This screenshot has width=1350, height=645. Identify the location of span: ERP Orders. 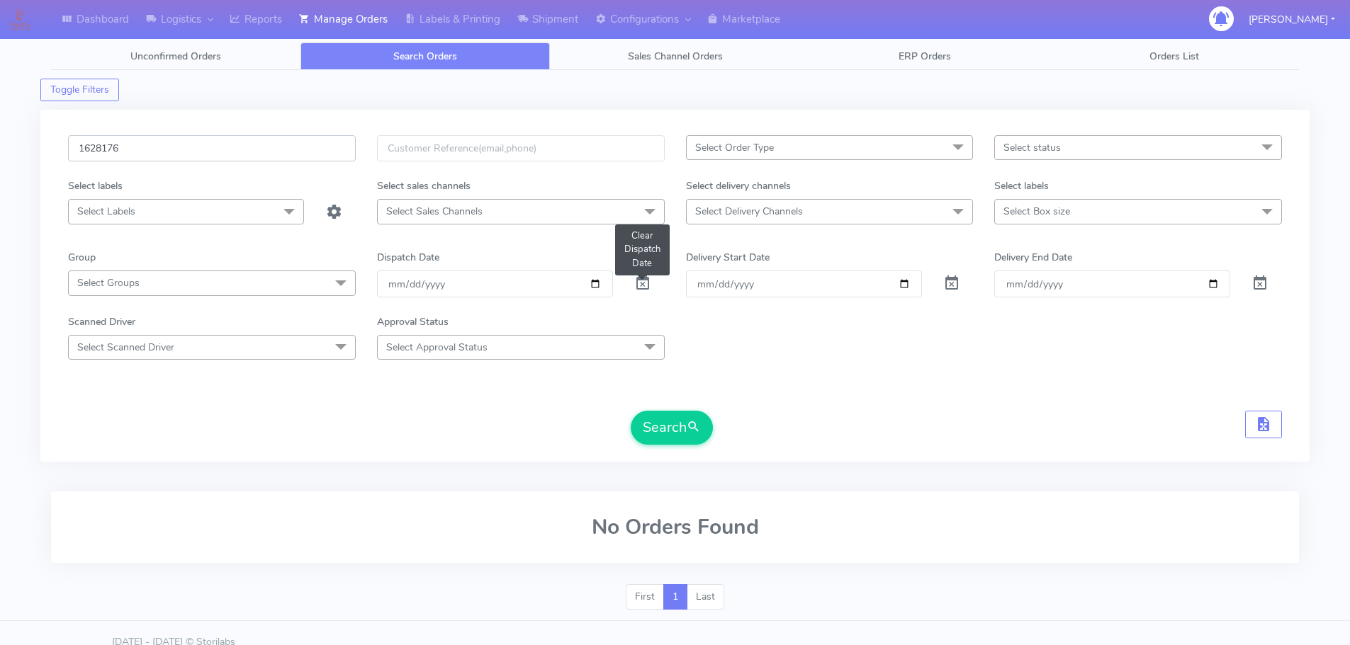
(925, 56).